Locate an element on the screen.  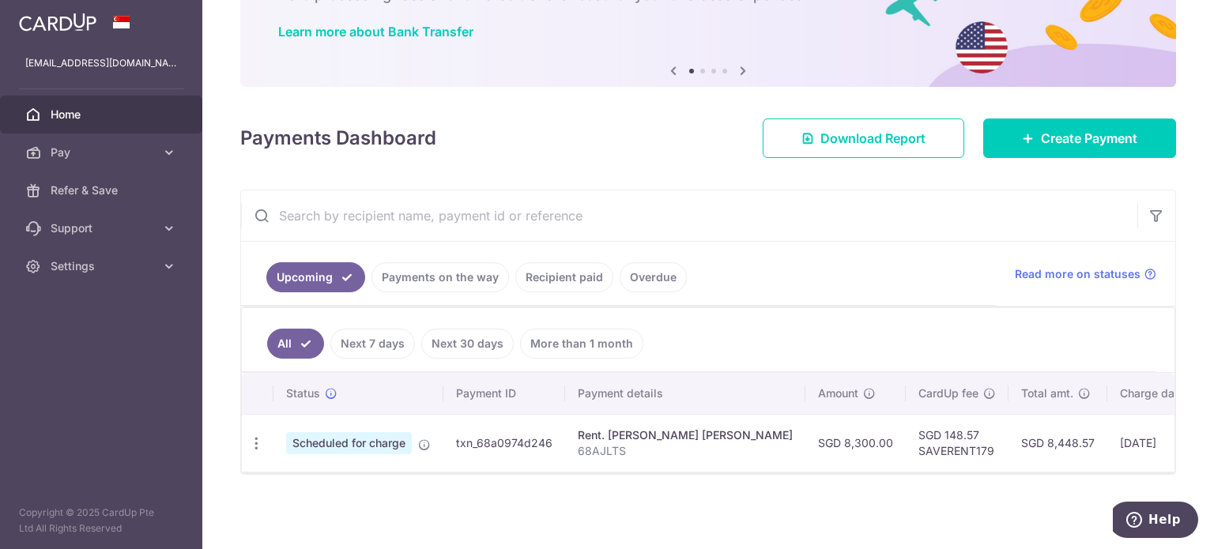
p: 68AJLTS is located at coordinates (685, 451).